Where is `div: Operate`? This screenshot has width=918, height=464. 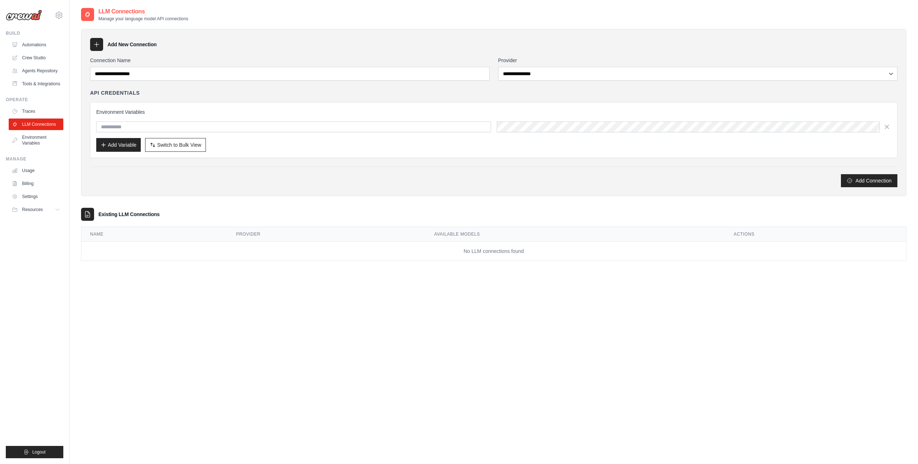 div: Operate is located at coordinates (34, 100).